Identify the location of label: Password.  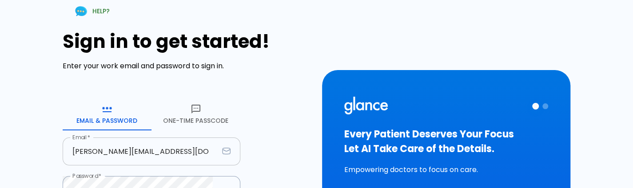
(87, 176).